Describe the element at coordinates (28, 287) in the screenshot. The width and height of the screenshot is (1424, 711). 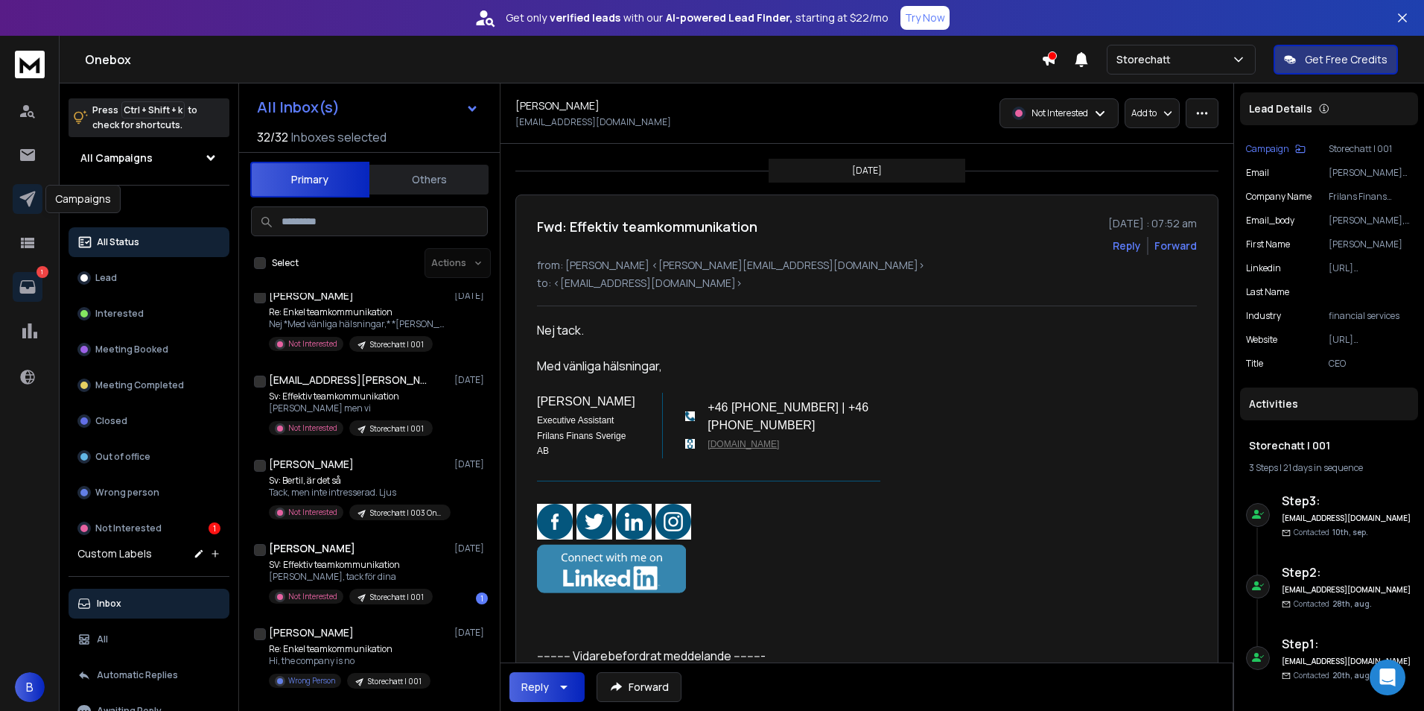
I see `a: 1` at that location.